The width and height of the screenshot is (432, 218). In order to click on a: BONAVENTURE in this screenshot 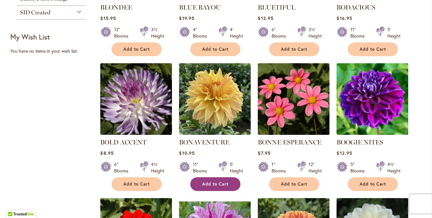, I will do `click(204, 142)`.